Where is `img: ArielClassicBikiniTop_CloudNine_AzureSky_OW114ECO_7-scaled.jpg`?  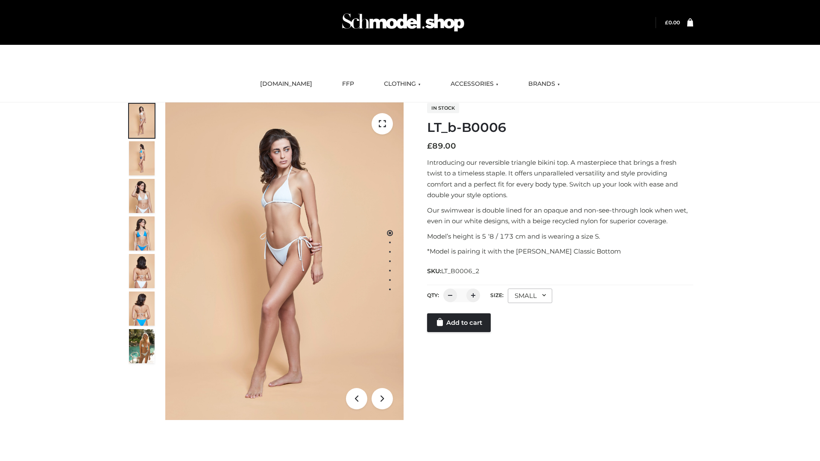 img: ArielClassicBikiniTop_CloudNine_AzureSky_OW114ECO_7-scaled.jpg is located at coordinates (142, 271).